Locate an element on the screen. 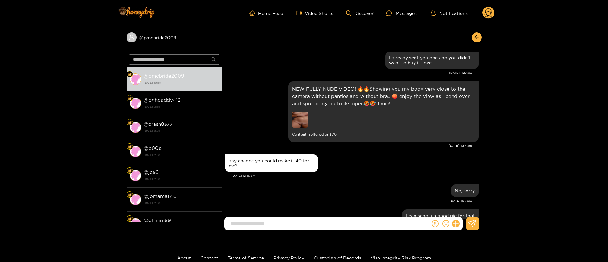 This screenshot has height=262, width=608. div: Sep. 22, 11:34 am is located at coordinates (384, 112).